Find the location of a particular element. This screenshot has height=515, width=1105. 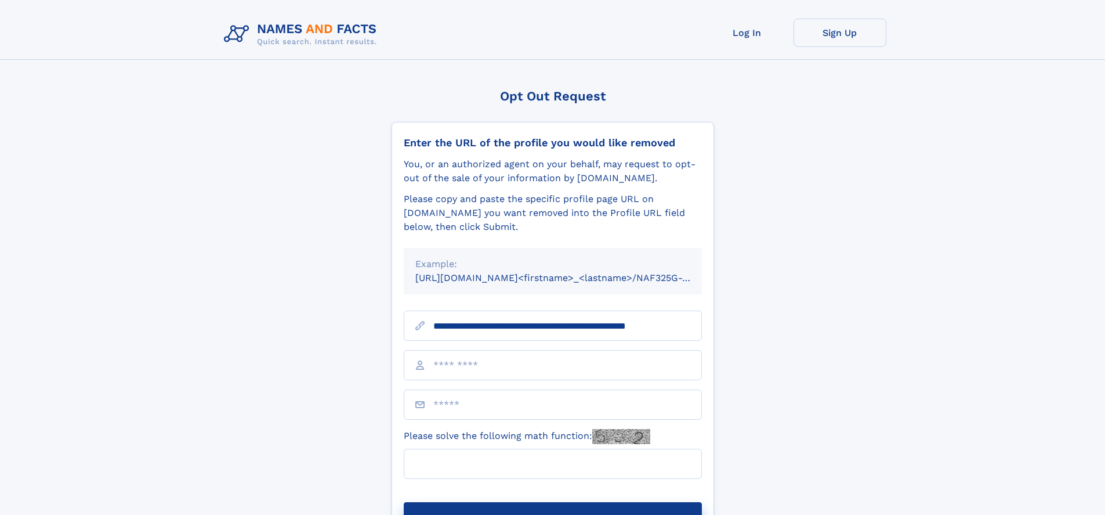

div: You, or an authorized agent on your behalf, may request to opt-out of the sale of your informatio... is located at coordinates (553, 171).